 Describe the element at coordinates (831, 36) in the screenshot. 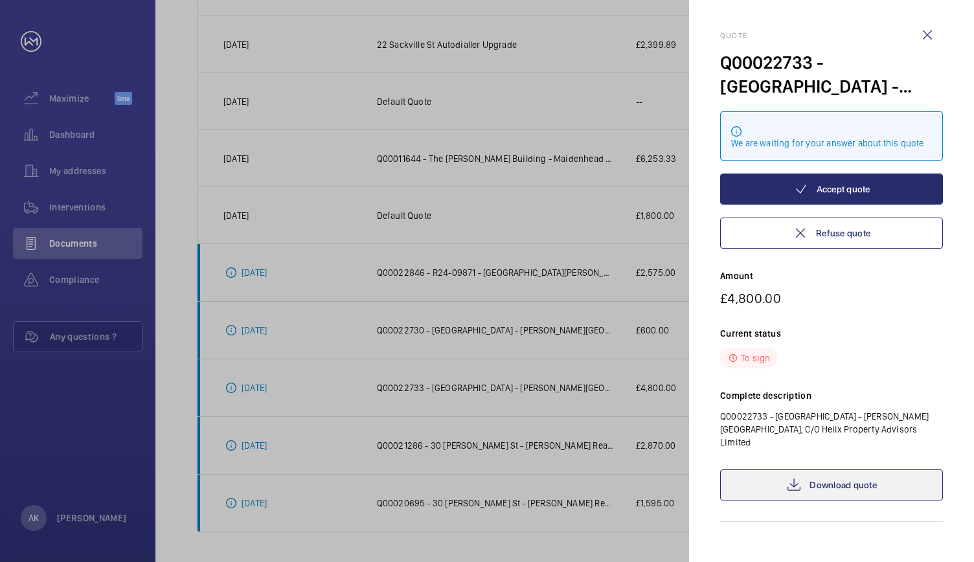

I see `h2: Quote` at that location.